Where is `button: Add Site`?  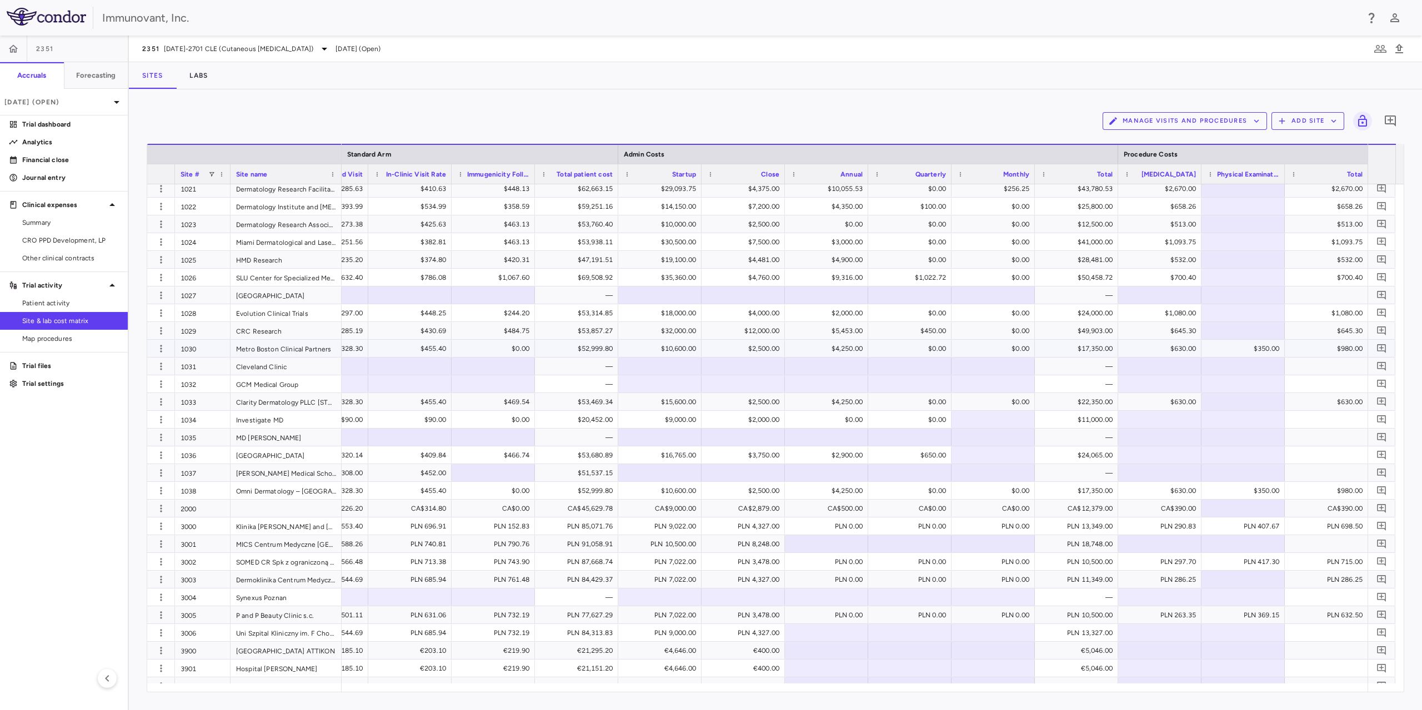
button: Add Site is located at coordinates (1308, 121).